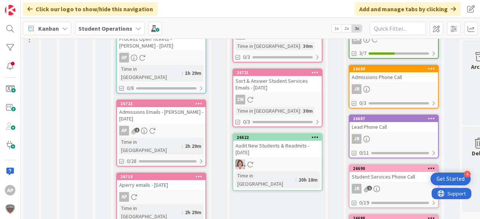 The height and width of the screenshot is (219, 480). Describe the element at coordinates (363, 53) in the screenshot. I see `span: 3/7` at that location.